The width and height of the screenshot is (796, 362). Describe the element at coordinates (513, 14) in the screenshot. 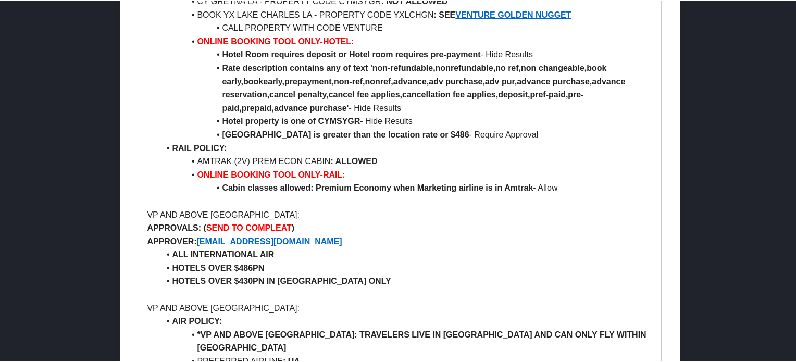

I see `strong: VENTURE GOLDEN NUGGET` at that location.